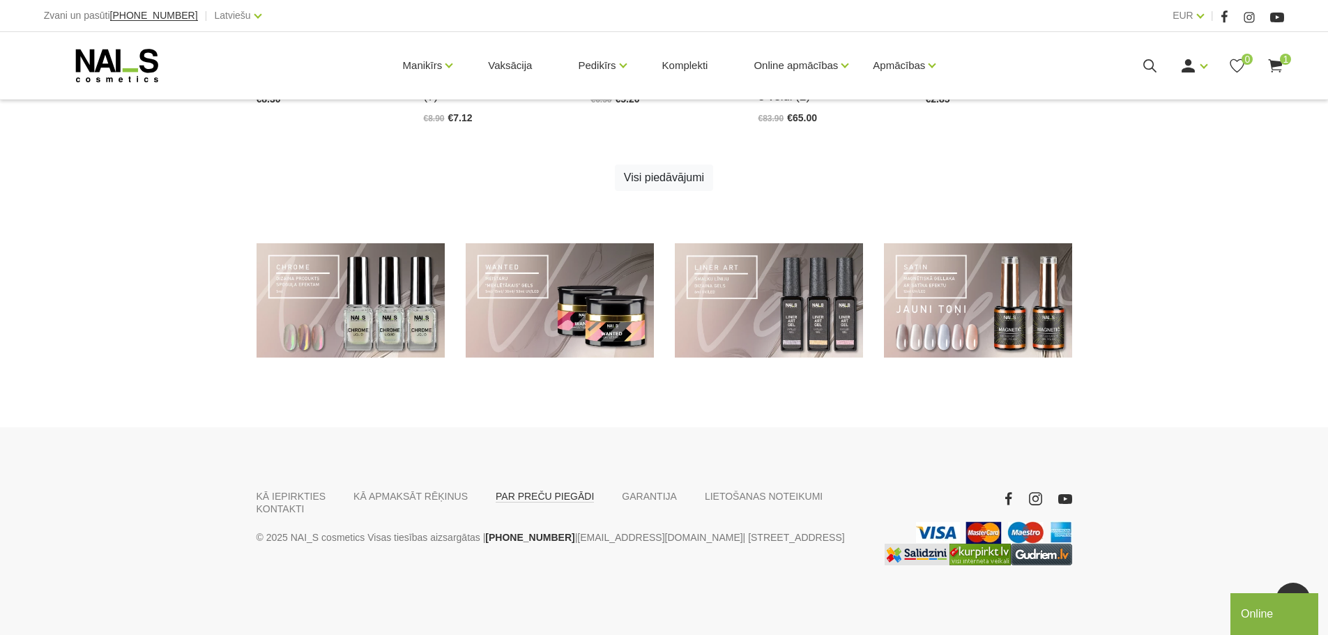  Describe the element at coordinates (664, 178) in the screenshot. I see `a: Visi piedāvājumi` at that location.